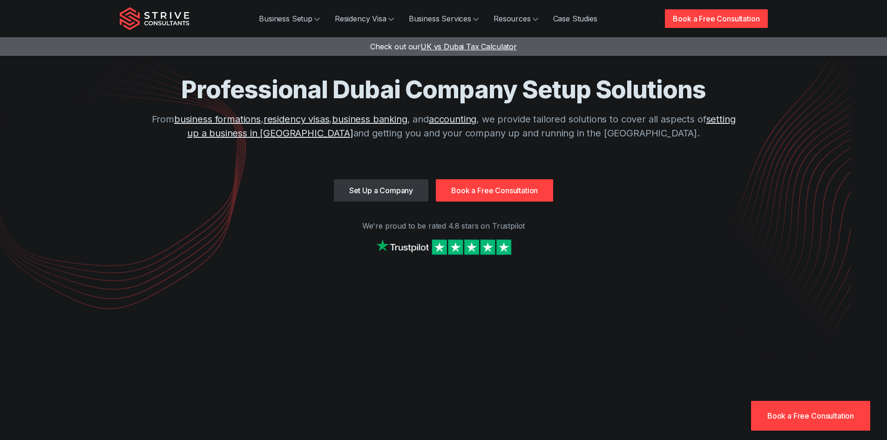 Image resolution: width=887 pixels, height=440 pixels. What do you see at coordinates (444, 89) in the screenshot?
I see `h1: Professional Dubai Company Setup Solutions` at bounding box center [444, 89].